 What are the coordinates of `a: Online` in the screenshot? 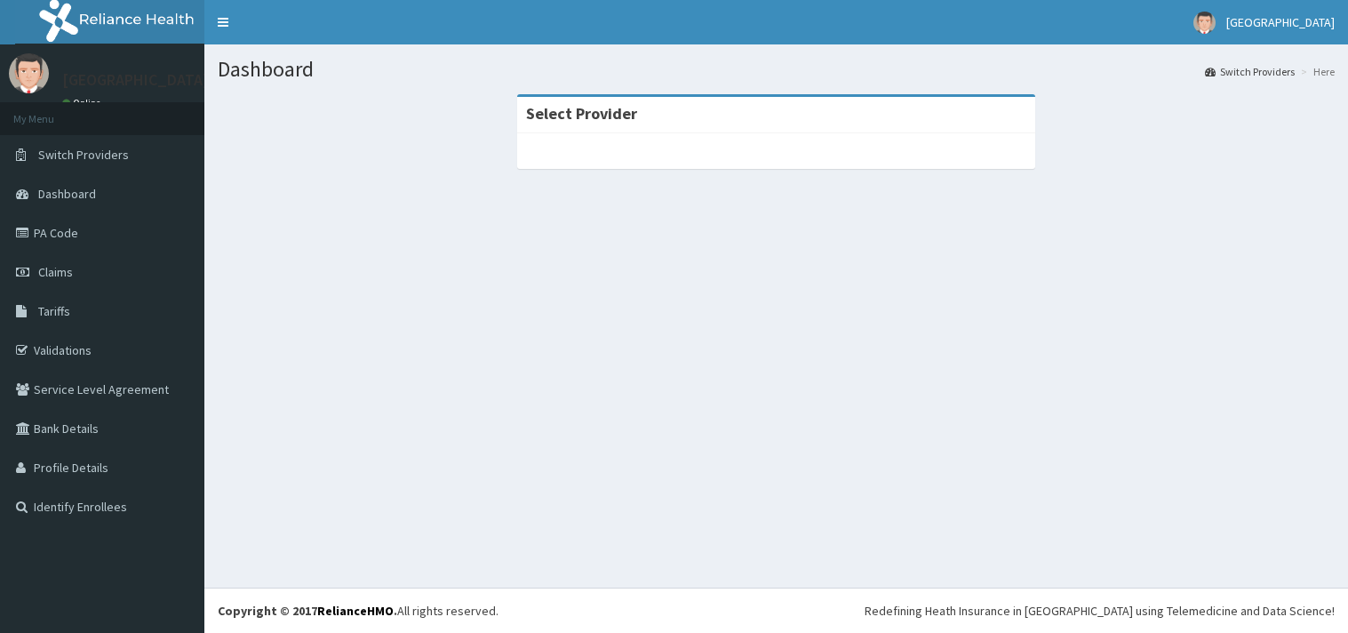 It's located at (84, 103).